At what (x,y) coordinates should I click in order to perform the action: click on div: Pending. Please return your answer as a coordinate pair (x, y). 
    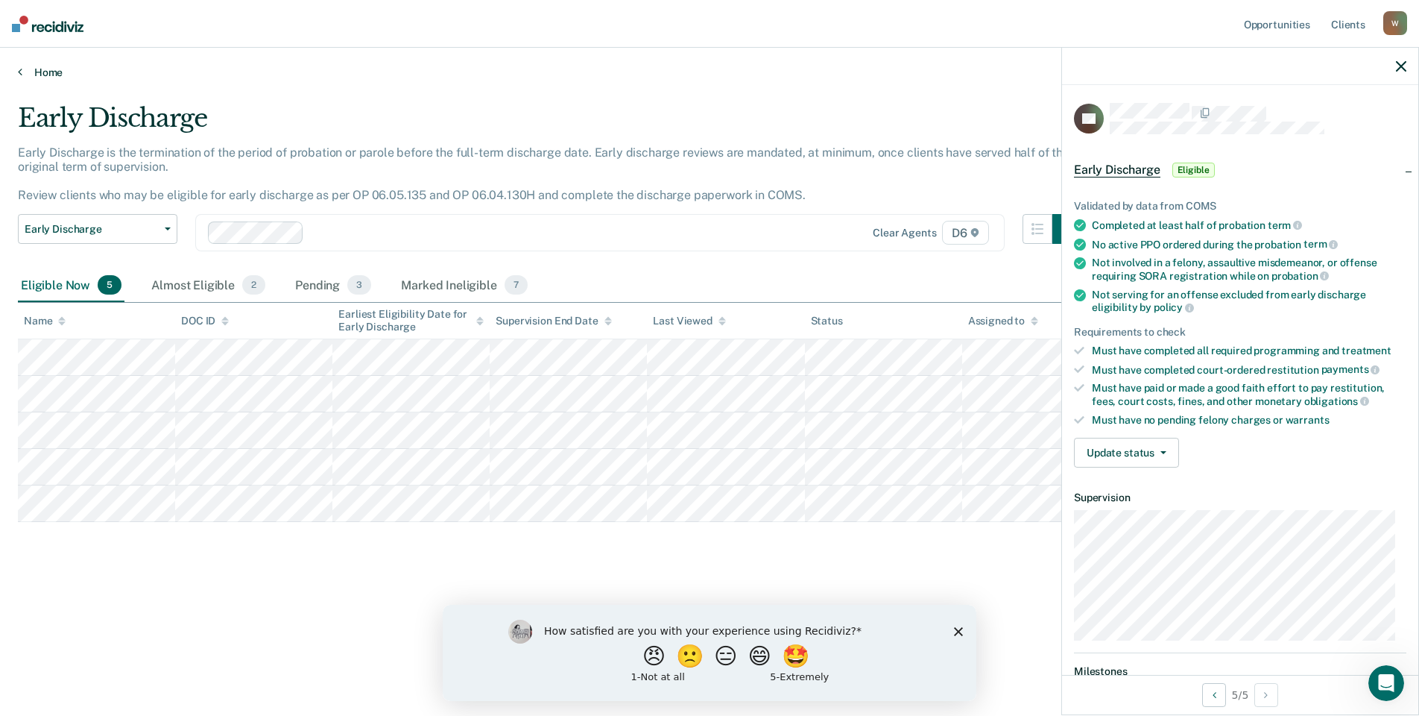
    Looking at the image, I should click on (333, 286).